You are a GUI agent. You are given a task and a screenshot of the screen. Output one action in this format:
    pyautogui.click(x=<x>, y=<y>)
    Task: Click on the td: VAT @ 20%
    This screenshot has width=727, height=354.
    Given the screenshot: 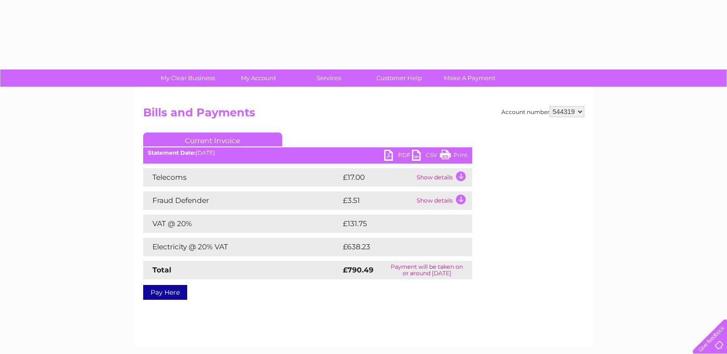 What is the action you would take?
    pyautogui.click(x=242, y=224)
    